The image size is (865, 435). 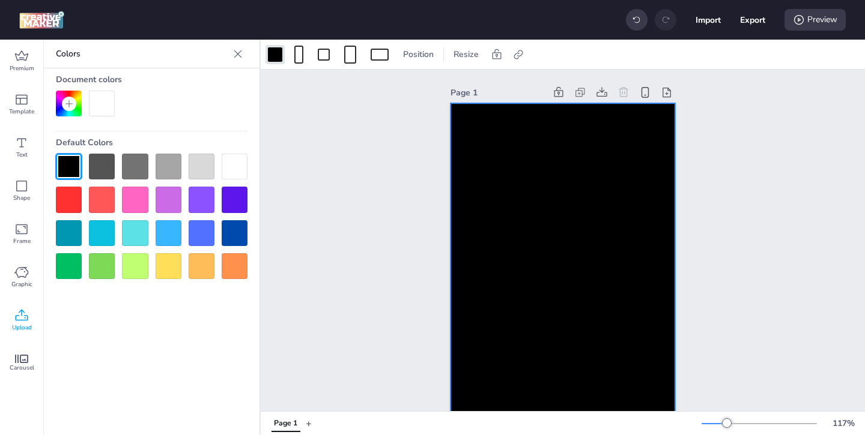 What do you see at coordinates (142, 54) in the screenshot?
I see `p: Colors` at bounding box center [142, 54].